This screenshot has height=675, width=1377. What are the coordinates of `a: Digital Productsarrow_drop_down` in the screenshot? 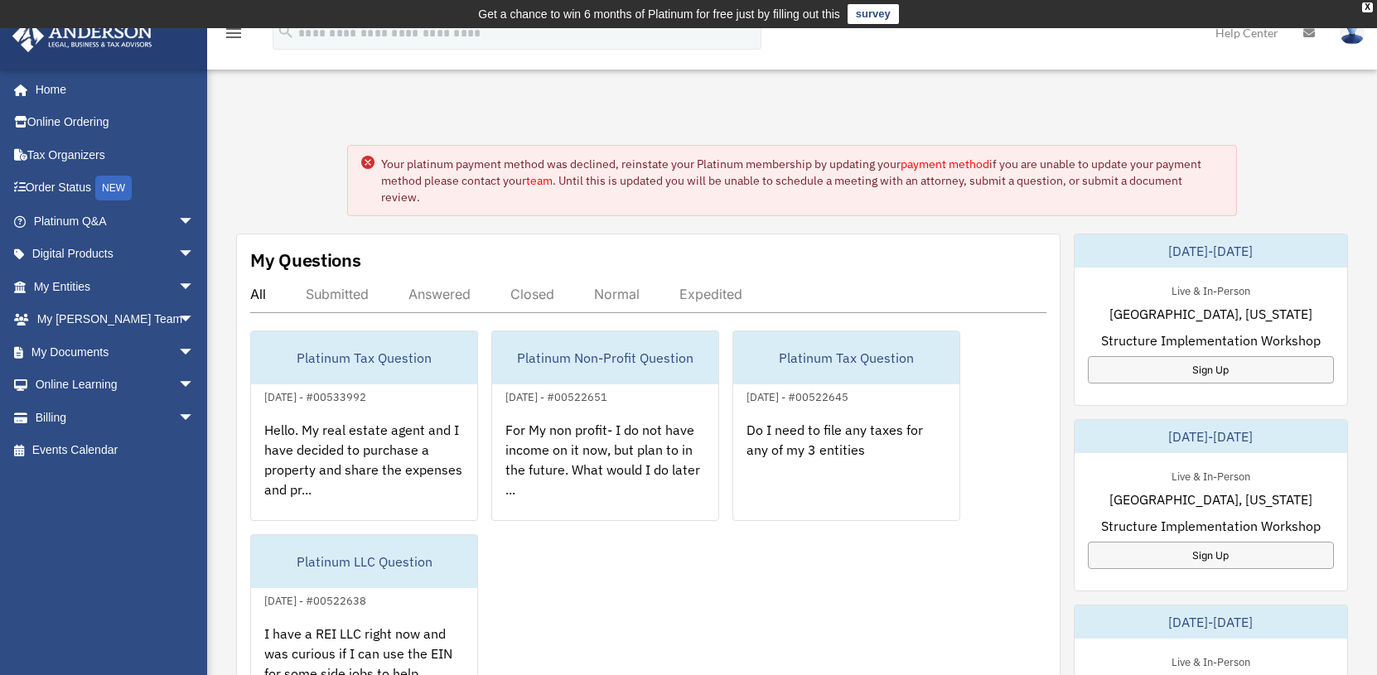 It's located at (115, 254).